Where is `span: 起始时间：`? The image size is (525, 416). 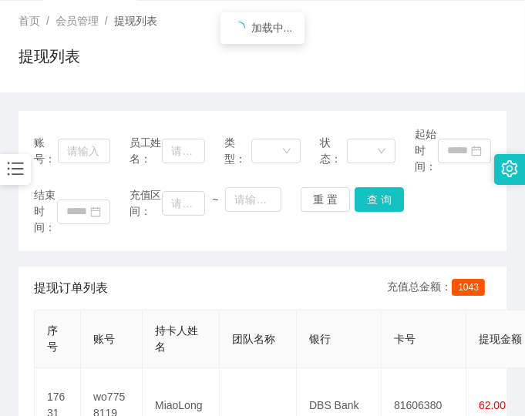
span: 起始时间： is located at coordinates (426, 150).